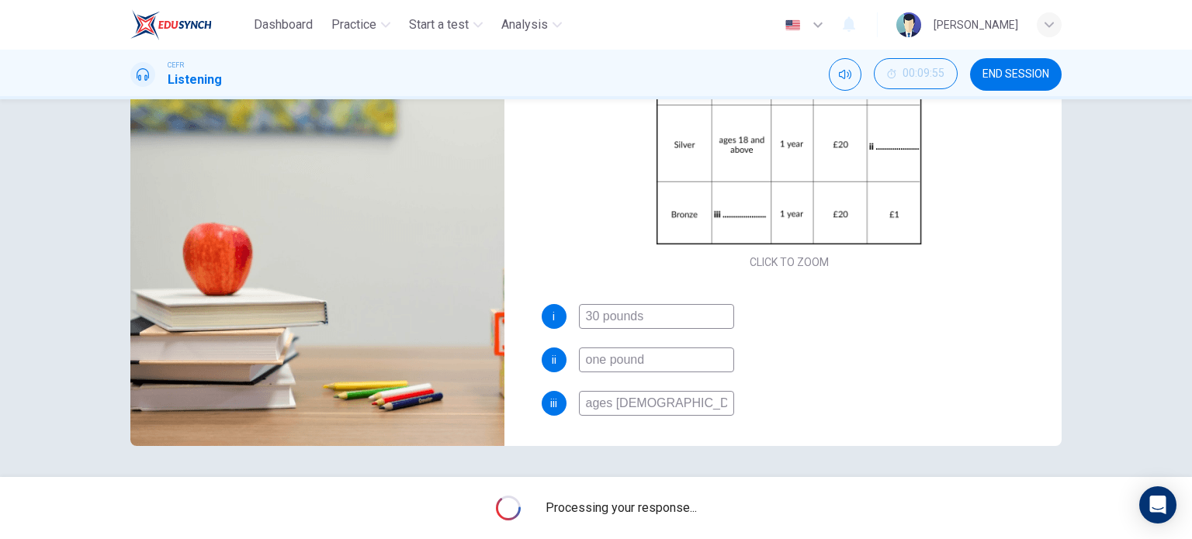 The height and width of the screenshot is (539, 1192). Describe the element at coordinates (195, 80) in the screenshot. I see `h1: Listening` at that location.